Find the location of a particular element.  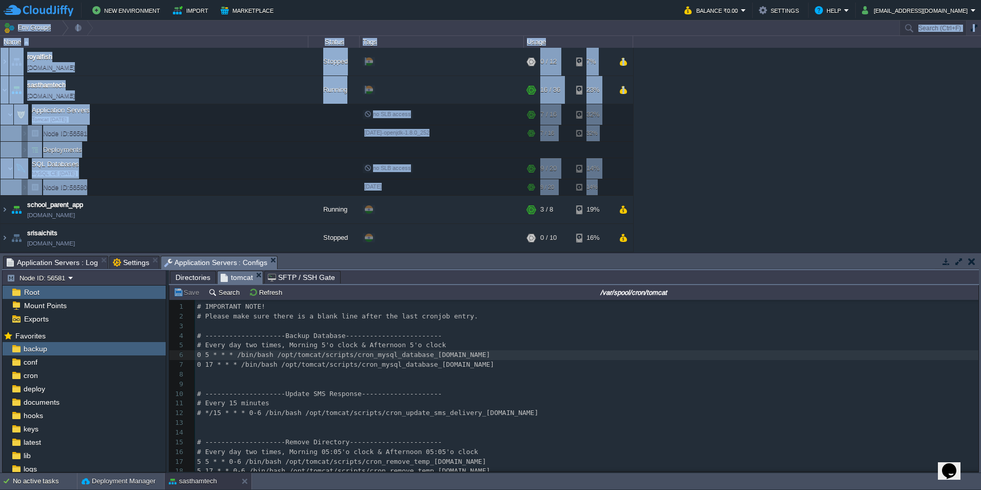

li: /var/spool/cron/tomcat is located at coordinates (240, 277).